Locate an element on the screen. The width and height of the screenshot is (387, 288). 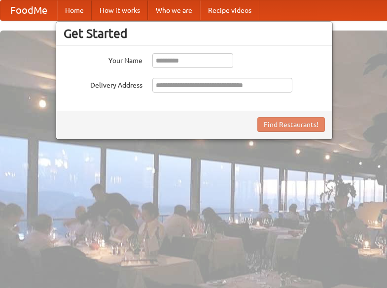
h3: Get Started is located at coordinates (194, 34).